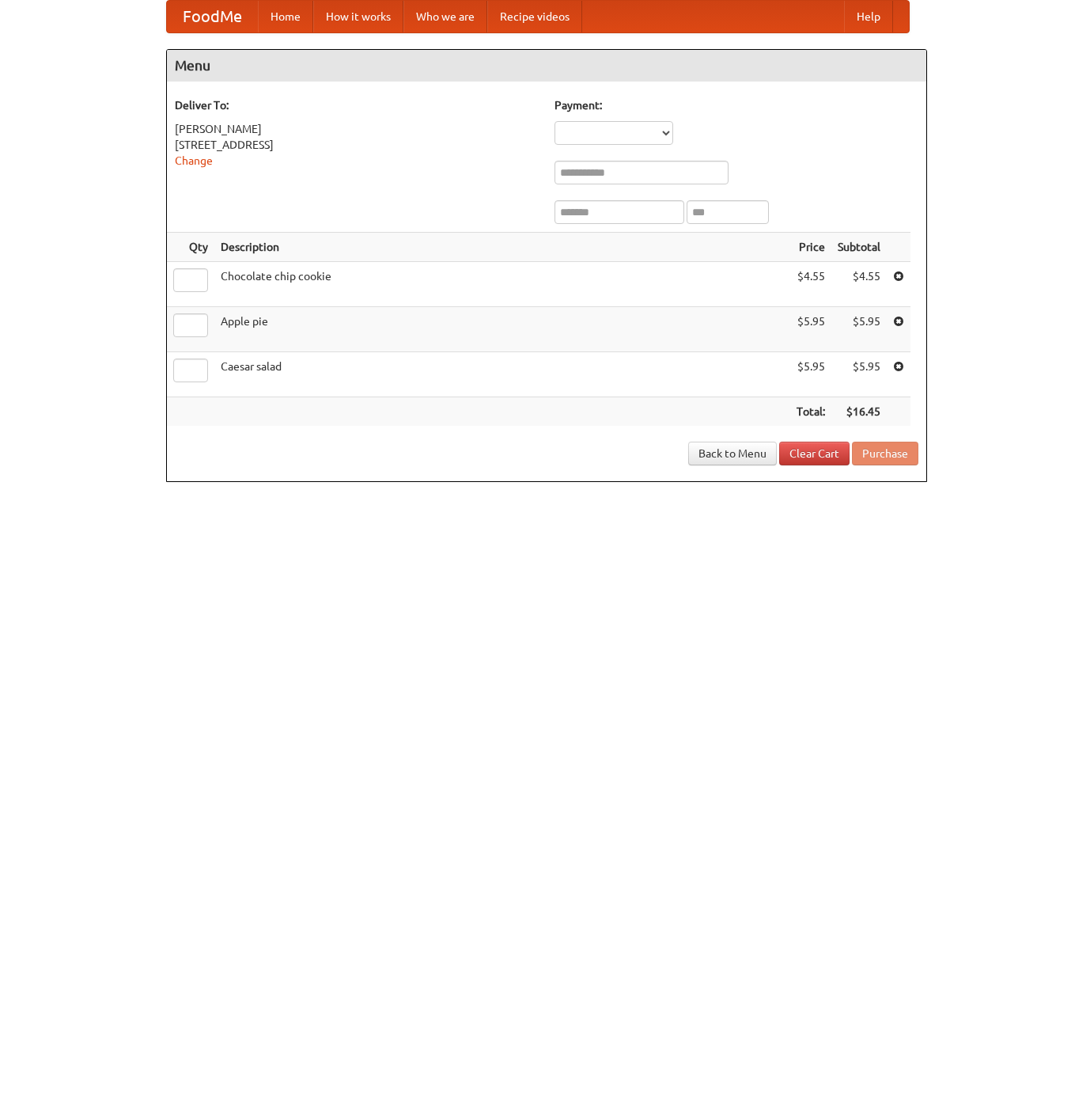  I want to click on a: Back to Menu, so click(733, 453).